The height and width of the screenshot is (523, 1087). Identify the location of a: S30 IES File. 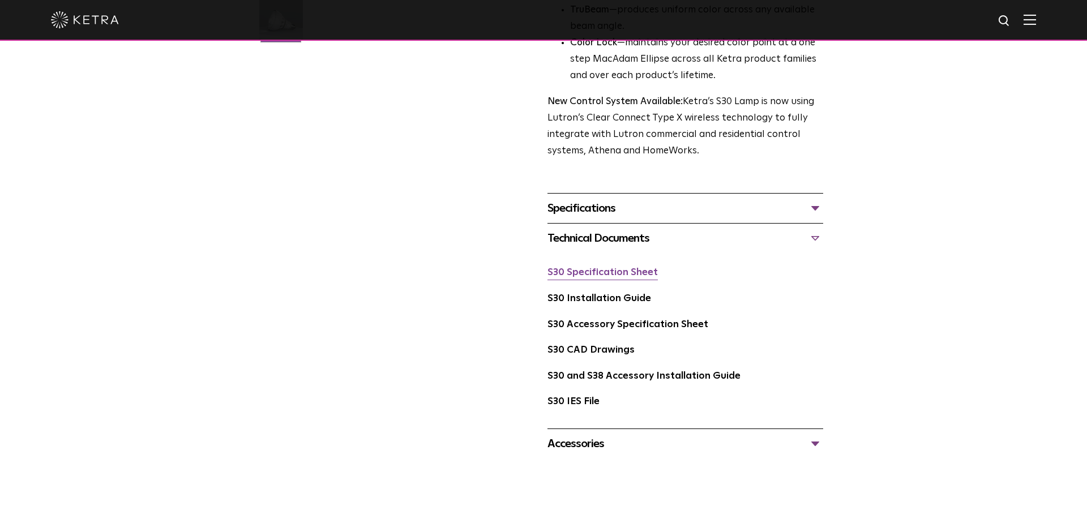
(573, 401).